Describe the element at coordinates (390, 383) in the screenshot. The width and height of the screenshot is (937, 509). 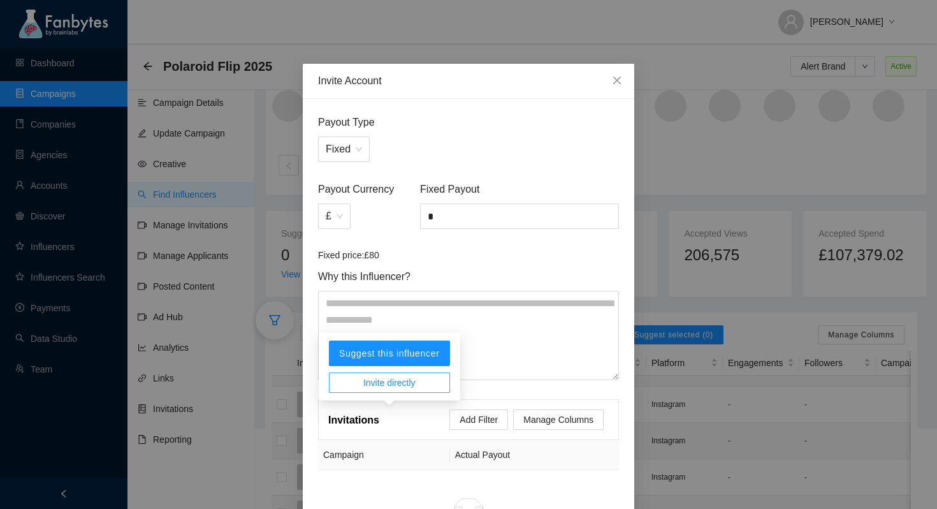
I see `button: Invite directly` at that location.